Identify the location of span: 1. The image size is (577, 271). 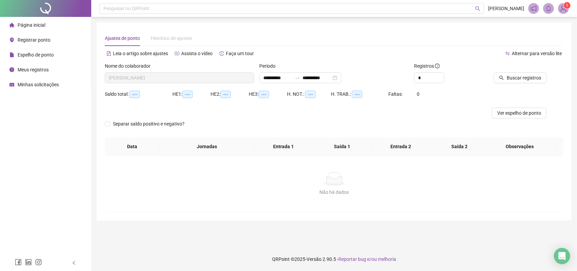
(567, 5).